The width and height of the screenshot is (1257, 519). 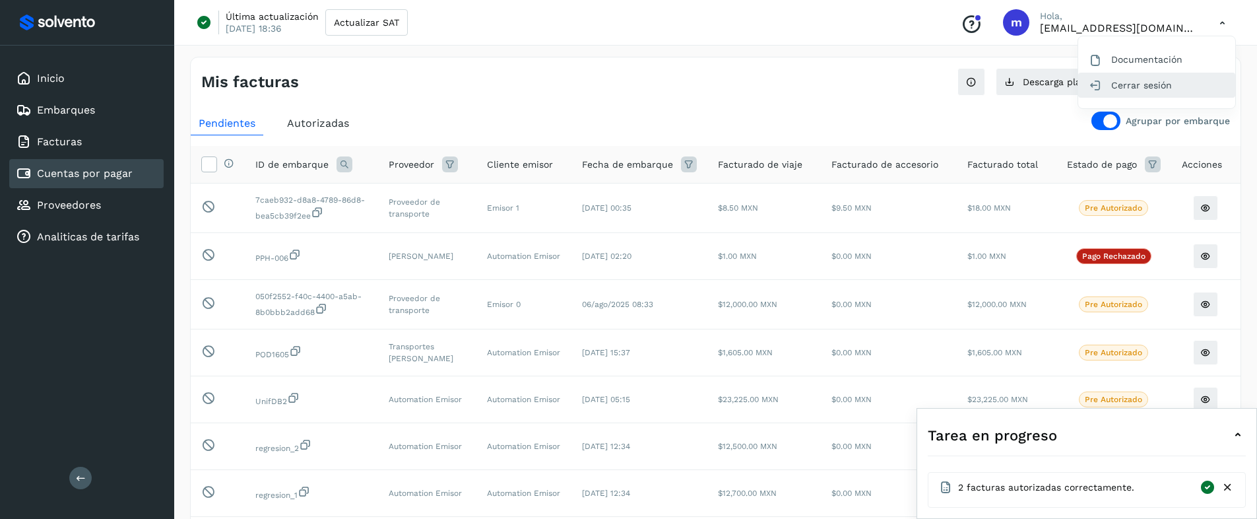 What do you see at coordinates (1157, 59) in the screenshot?
I see `div: Documentación` at bounding box center [1157, 59].